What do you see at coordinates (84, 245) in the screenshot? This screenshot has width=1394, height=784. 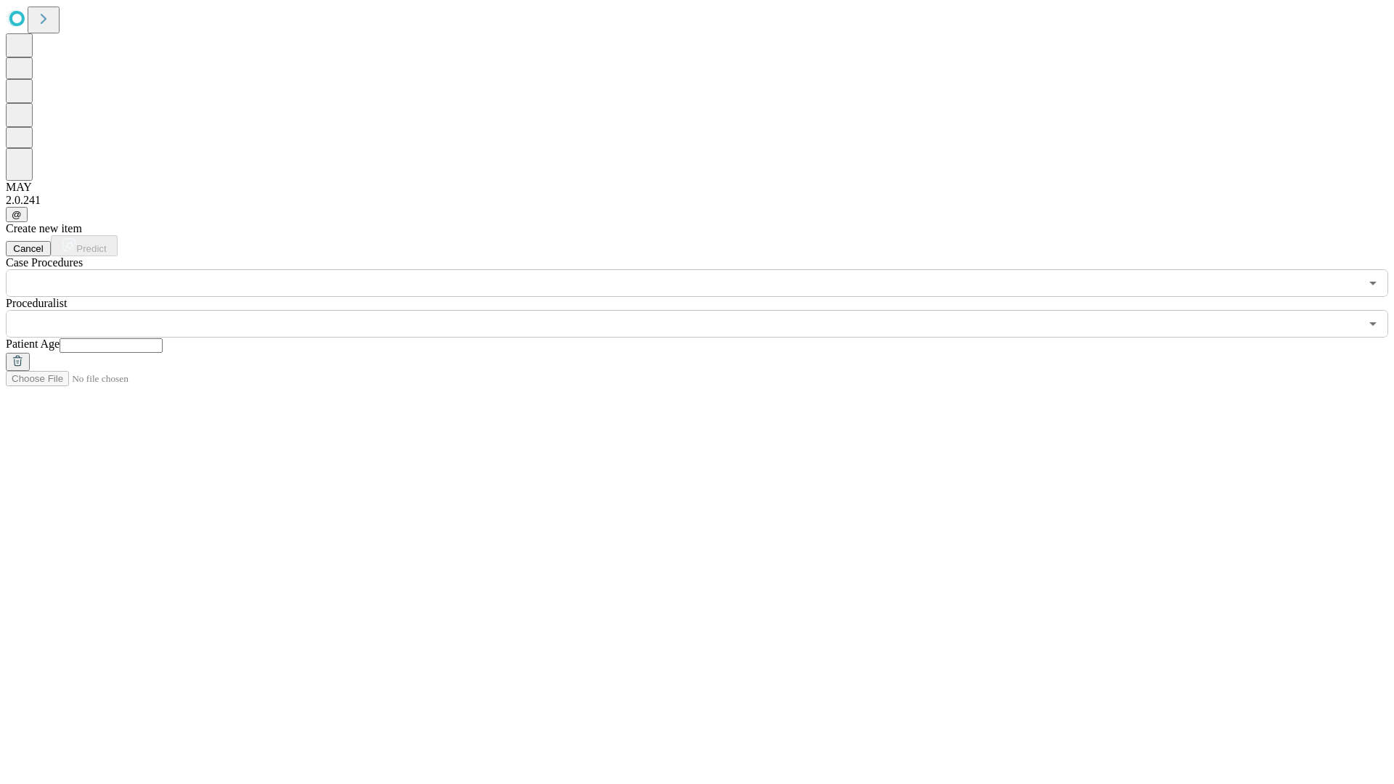 I see `button: Predict` at bounding box center [84, 245].